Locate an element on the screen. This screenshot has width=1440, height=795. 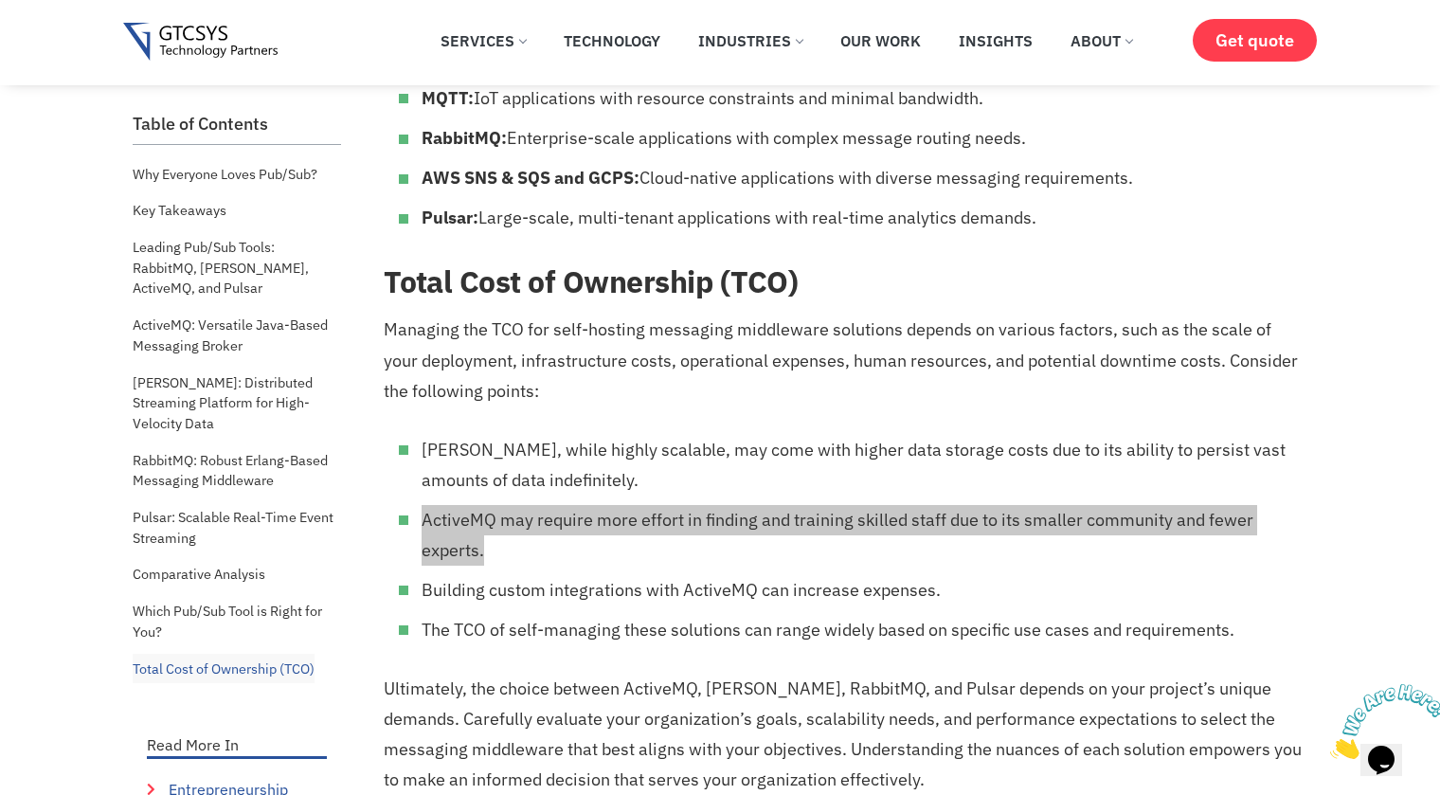
h2: Table of Contents is located at coordinates (237, 124).